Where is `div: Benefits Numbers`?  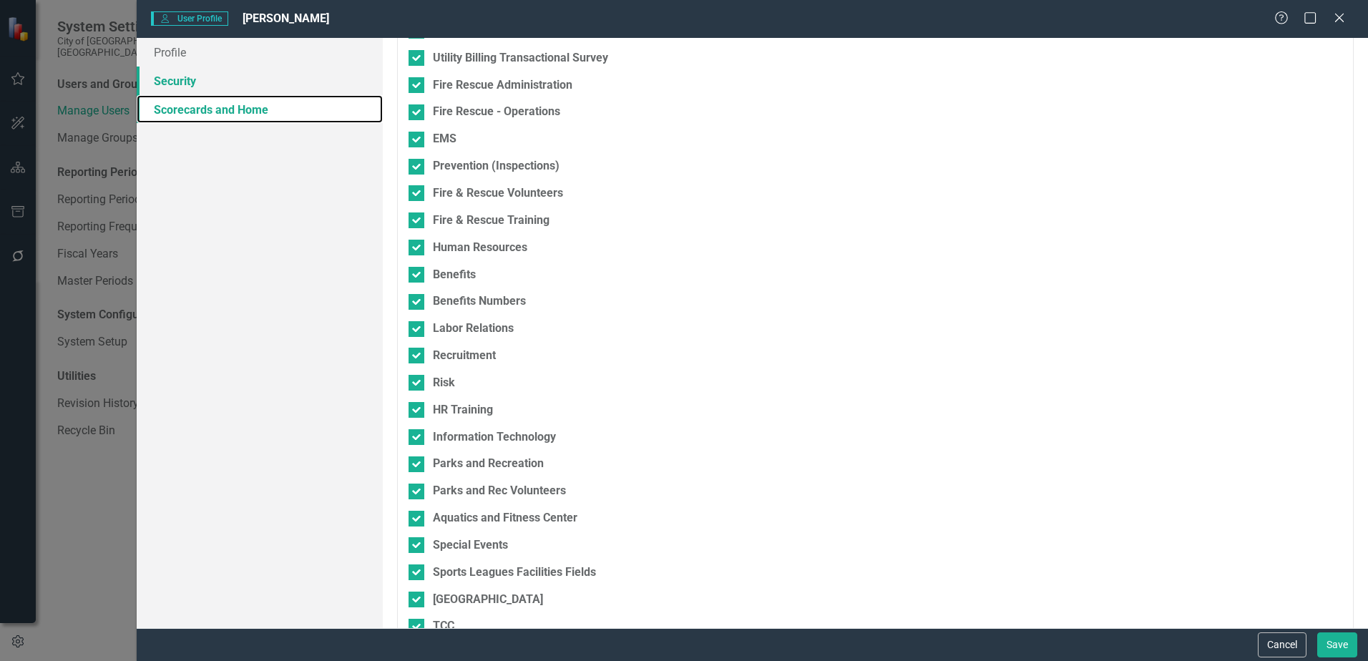 div: Benefits Numbers is located at coordinates (479, 301).